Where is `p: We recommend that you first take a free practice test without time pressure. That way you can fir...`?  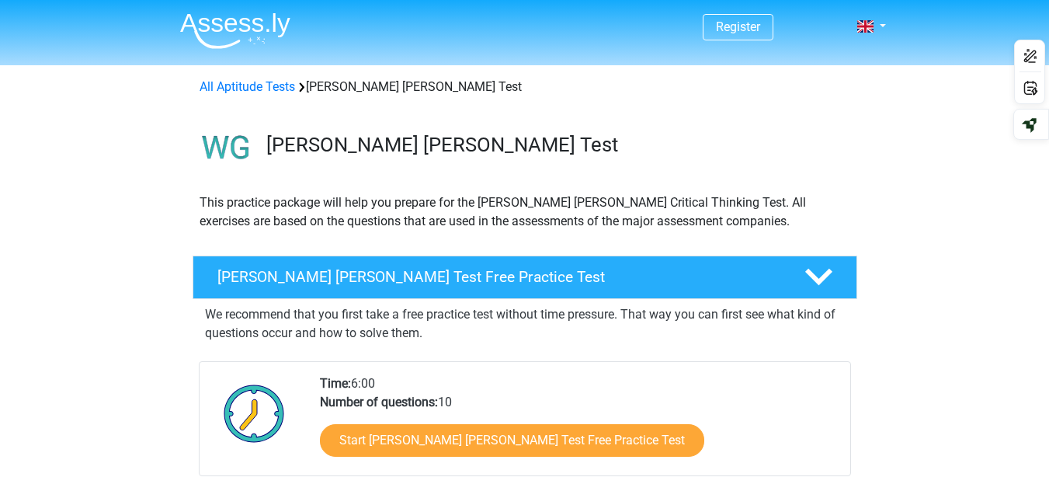
p: We recommend that you first take a free practice test without time pressure. That way you can fir... is located at coordinates (525, 324).